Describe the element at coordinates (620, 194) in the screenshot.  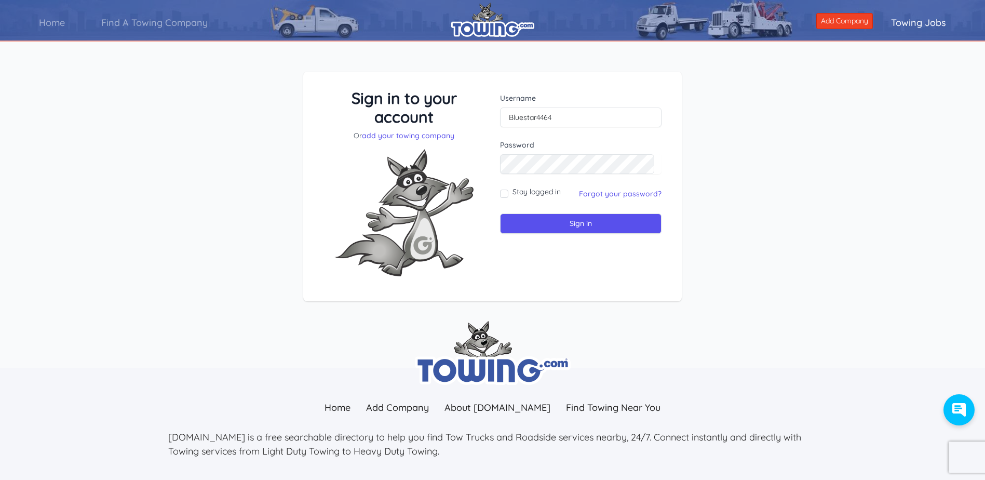
I see `a: Forgot your password?` at that location.